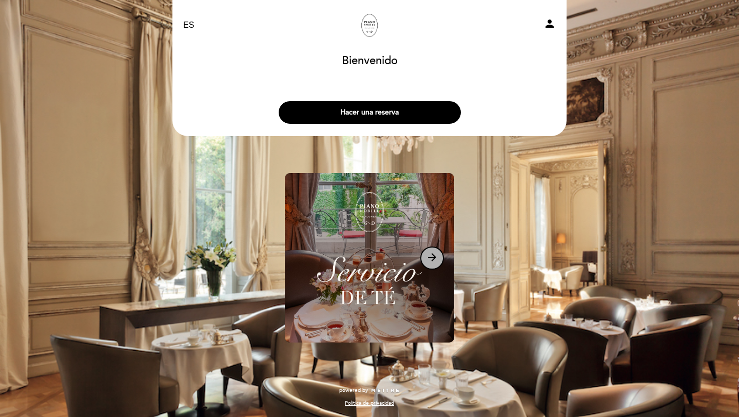  What do you see at coordinates (550, 24) in the screenshot?
I see `i: person` at bounding box center [550, 24].